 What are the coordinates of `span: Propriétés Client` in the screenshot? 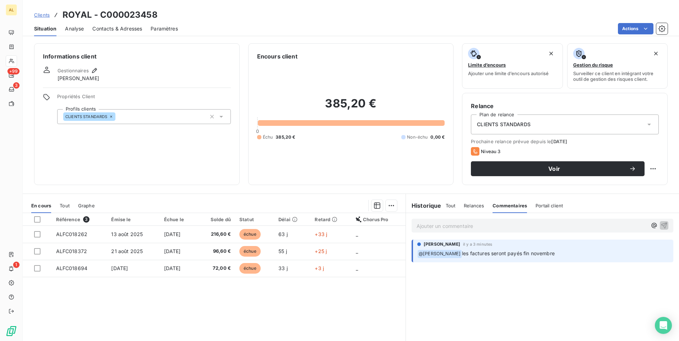 It's located at (144, 99).